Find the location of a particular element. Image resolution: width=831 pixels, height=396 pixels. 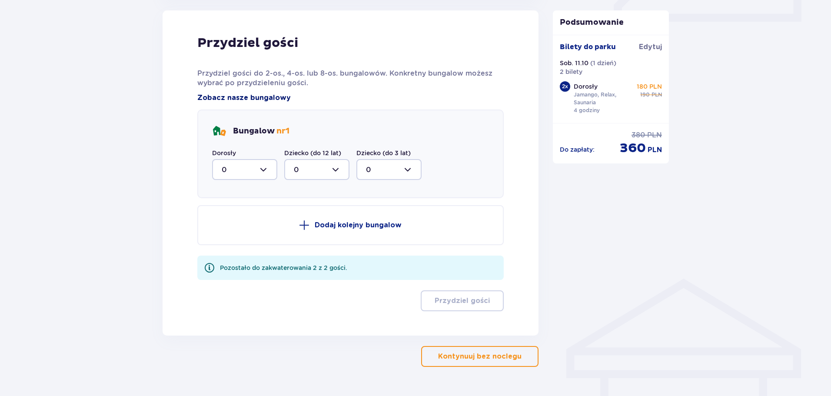

span: Edytuj is located at coordinates (650, 47).